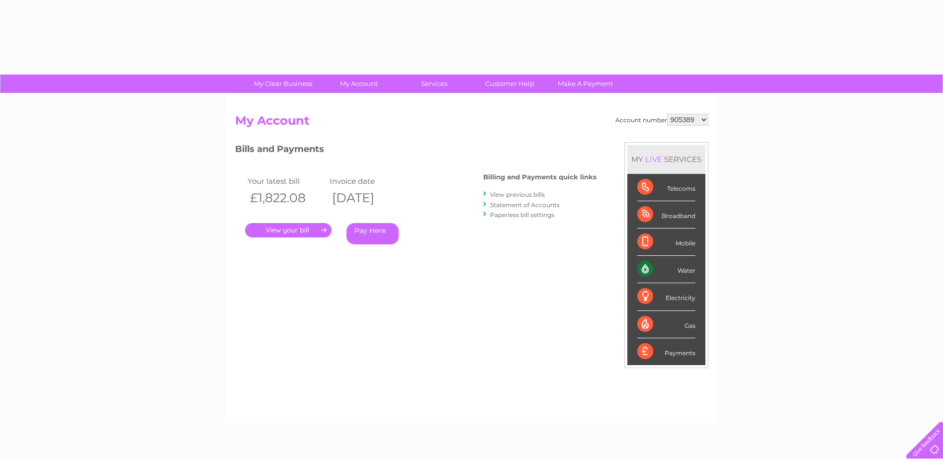 The height and width of the screenshot is (459, 943). Describe the element at coordinates (585, 83) in the screenshot. I see `a: Make A Payment` at that location.